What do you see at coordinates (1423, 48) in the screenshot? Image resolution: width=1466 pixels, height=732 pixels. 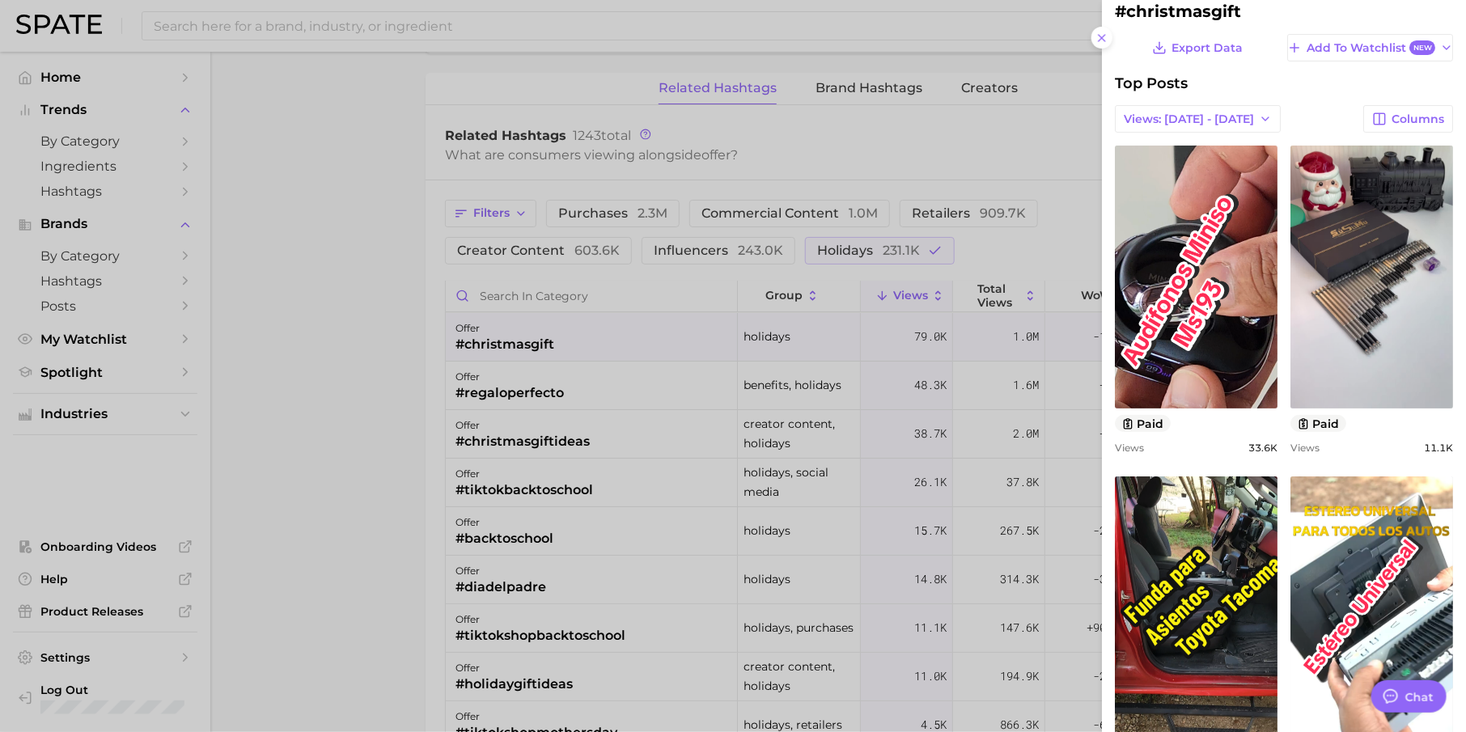 I see `span: New` at bounding box center [1423, 48].